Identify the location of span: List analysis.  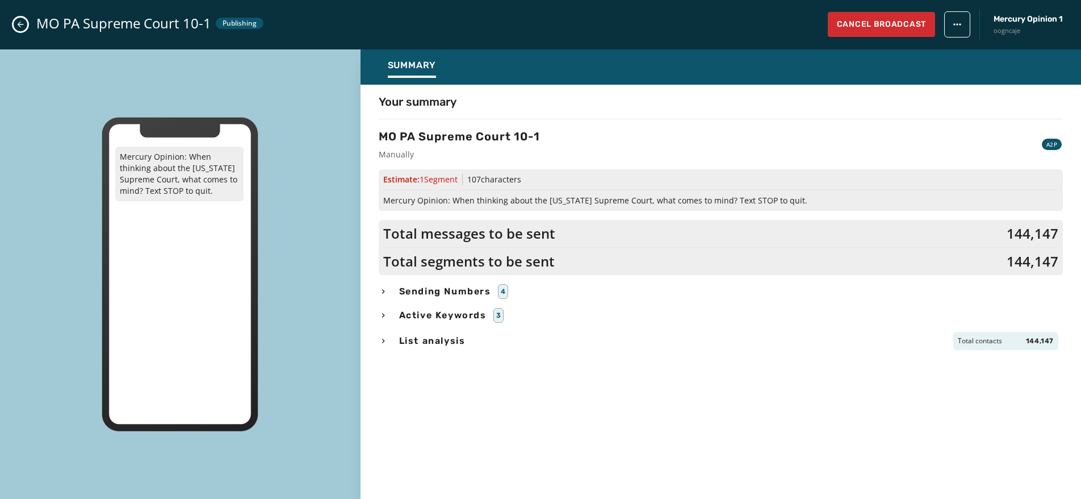
(432, 341).